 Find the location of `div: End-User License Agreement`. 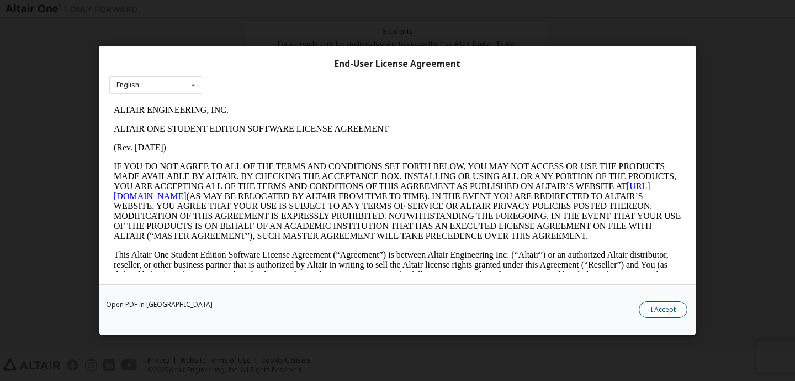

div: End-User License Agreement is located at coordinates (398, 64).